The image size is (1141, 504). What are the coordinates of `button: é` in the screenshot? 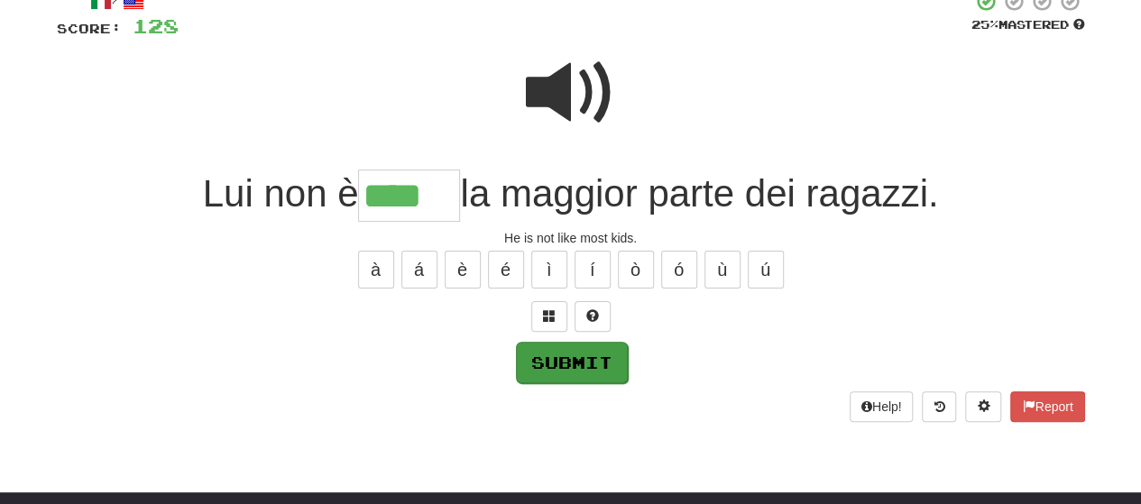 It's located at (506, 270).